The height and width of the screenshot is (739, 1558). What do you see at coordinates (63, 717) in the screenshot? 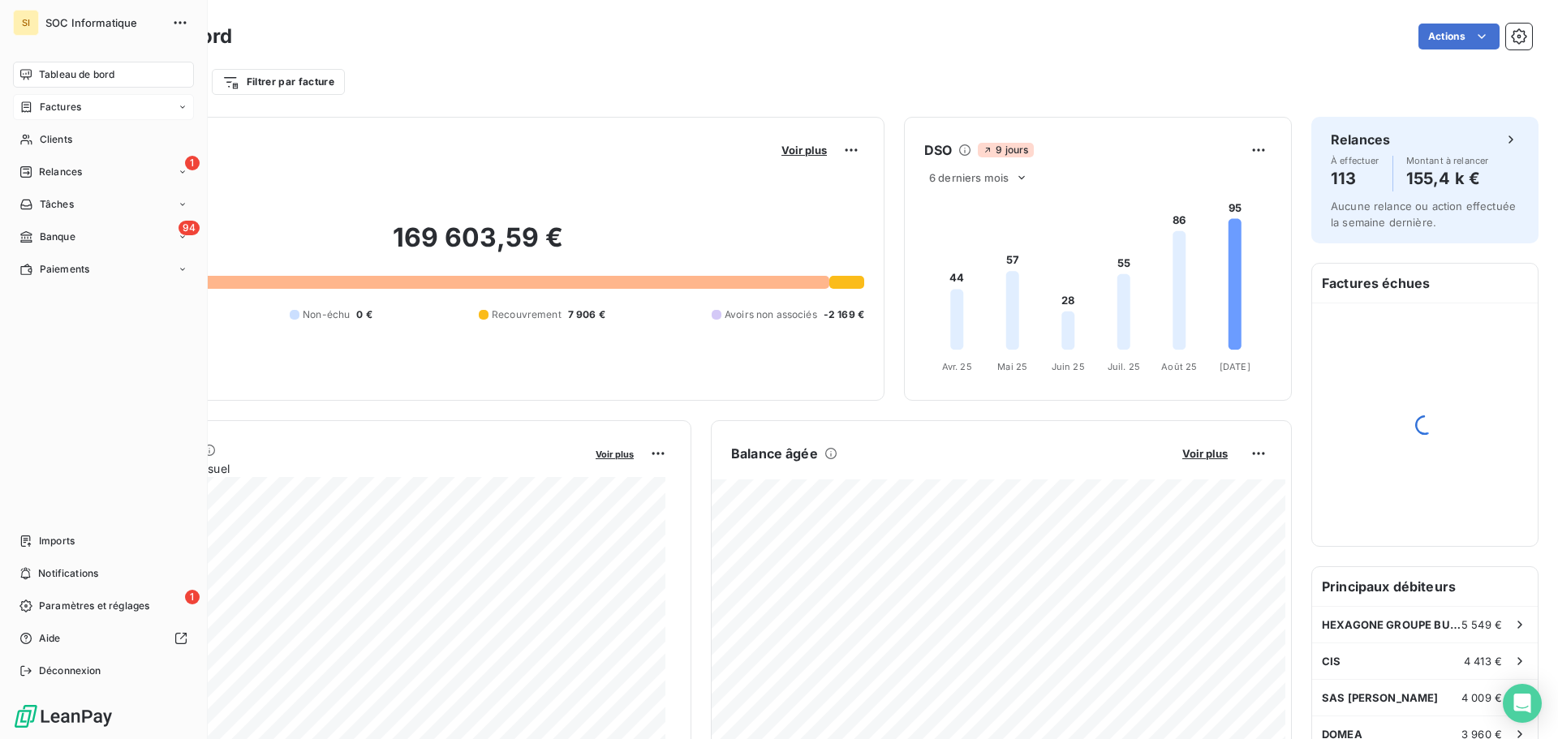
I see `img: Logo LeanPay` at bounding box center [63, 717].